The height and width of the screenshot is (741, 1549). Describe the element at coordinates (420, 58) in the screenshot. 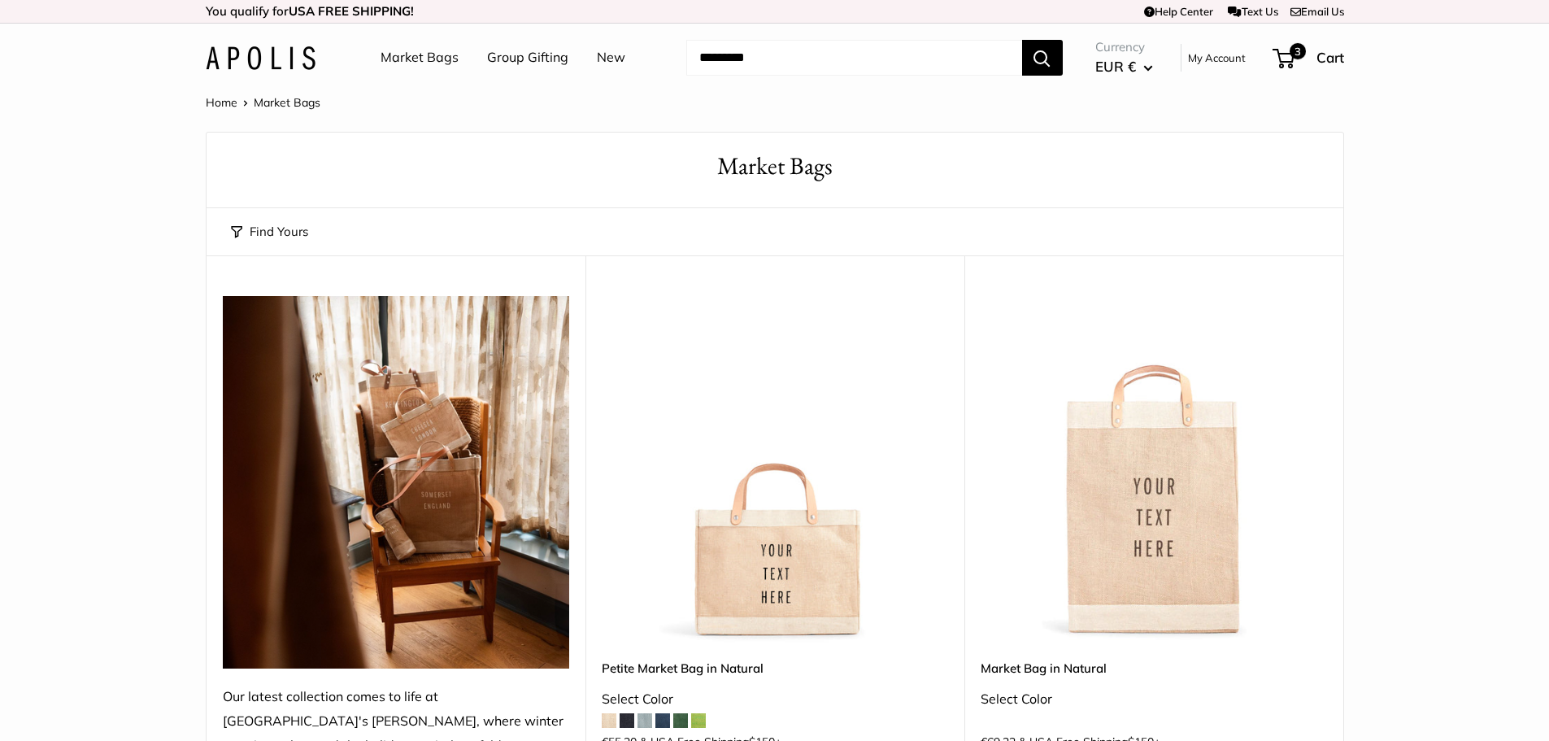

I see `a: Market Bags` at that location.